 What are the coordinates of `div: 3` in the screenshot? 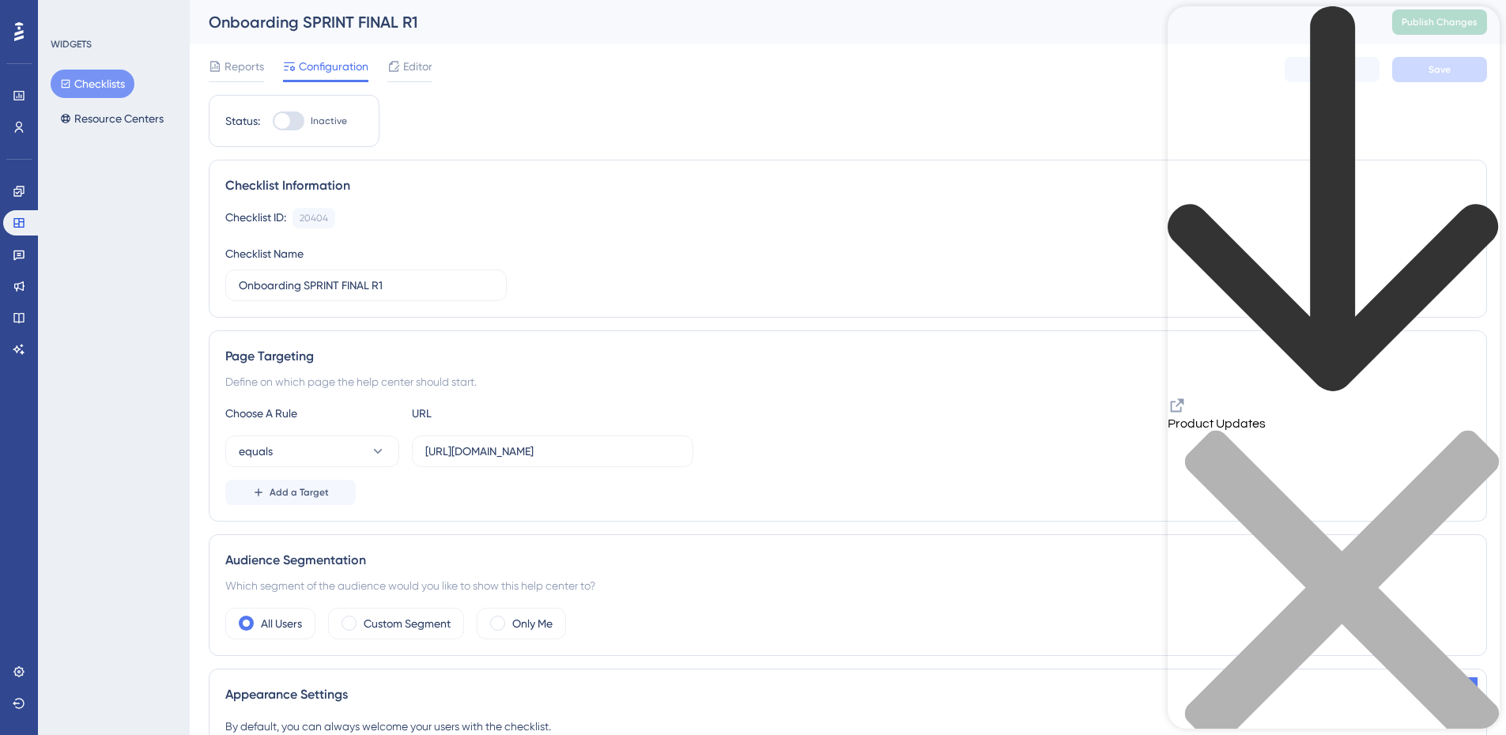 It's located at (112, 14).